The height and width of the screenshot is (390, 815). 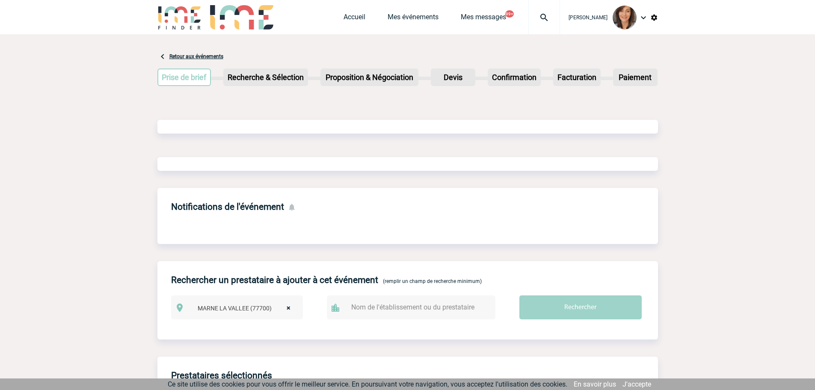 What do you see at coordinates (247, 308) in the screenshot?
I see `span: MARNE LA VALLEE (77700)` at bounding box center [247, 308].